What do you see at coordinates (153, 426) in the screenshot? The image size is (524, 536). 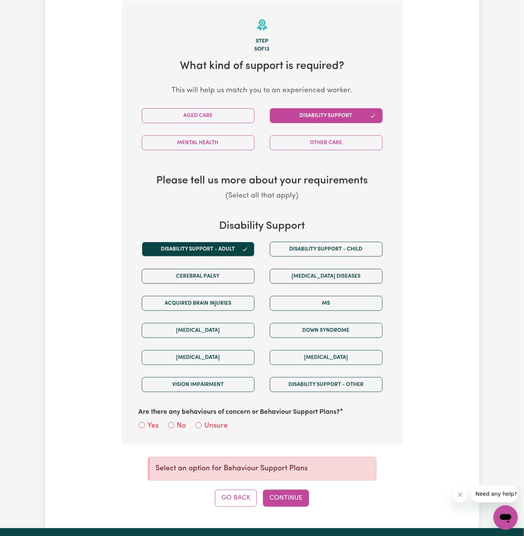 I see `label: Yes` at bounding box center [153, 426].